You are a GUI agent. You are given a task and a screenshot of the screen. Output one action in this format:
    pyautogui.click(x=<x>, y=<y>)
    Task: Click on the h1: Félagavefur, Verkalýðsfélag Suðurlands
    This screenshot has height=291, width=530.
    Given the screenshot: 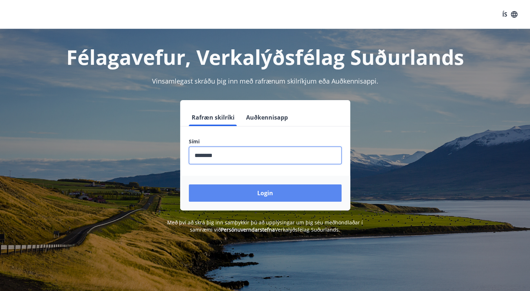 What is the action you would take?
    pyautogui.click(x=265, y=57)
    